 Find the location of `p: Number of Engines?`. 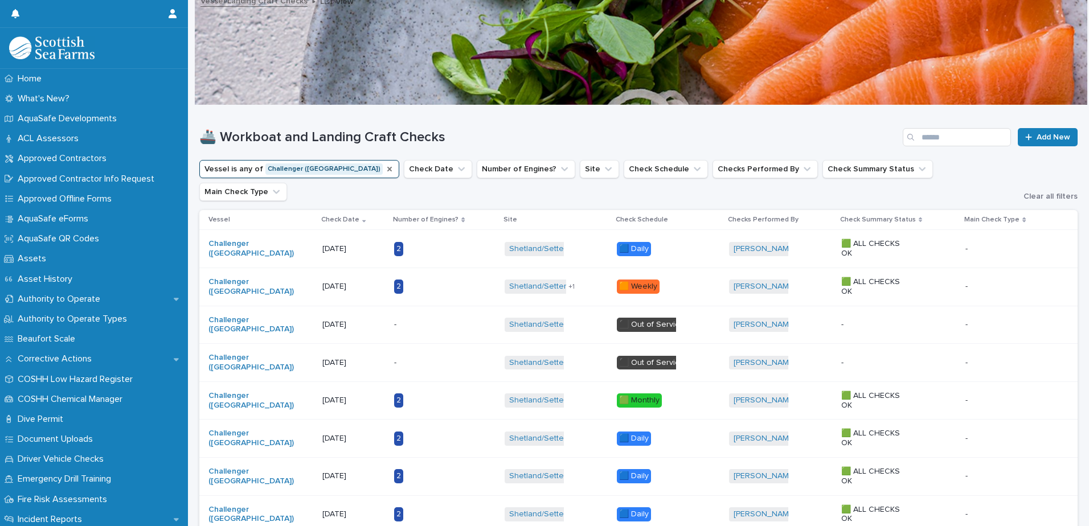

p: Number of Engines? is located at coordinates (426, 220).